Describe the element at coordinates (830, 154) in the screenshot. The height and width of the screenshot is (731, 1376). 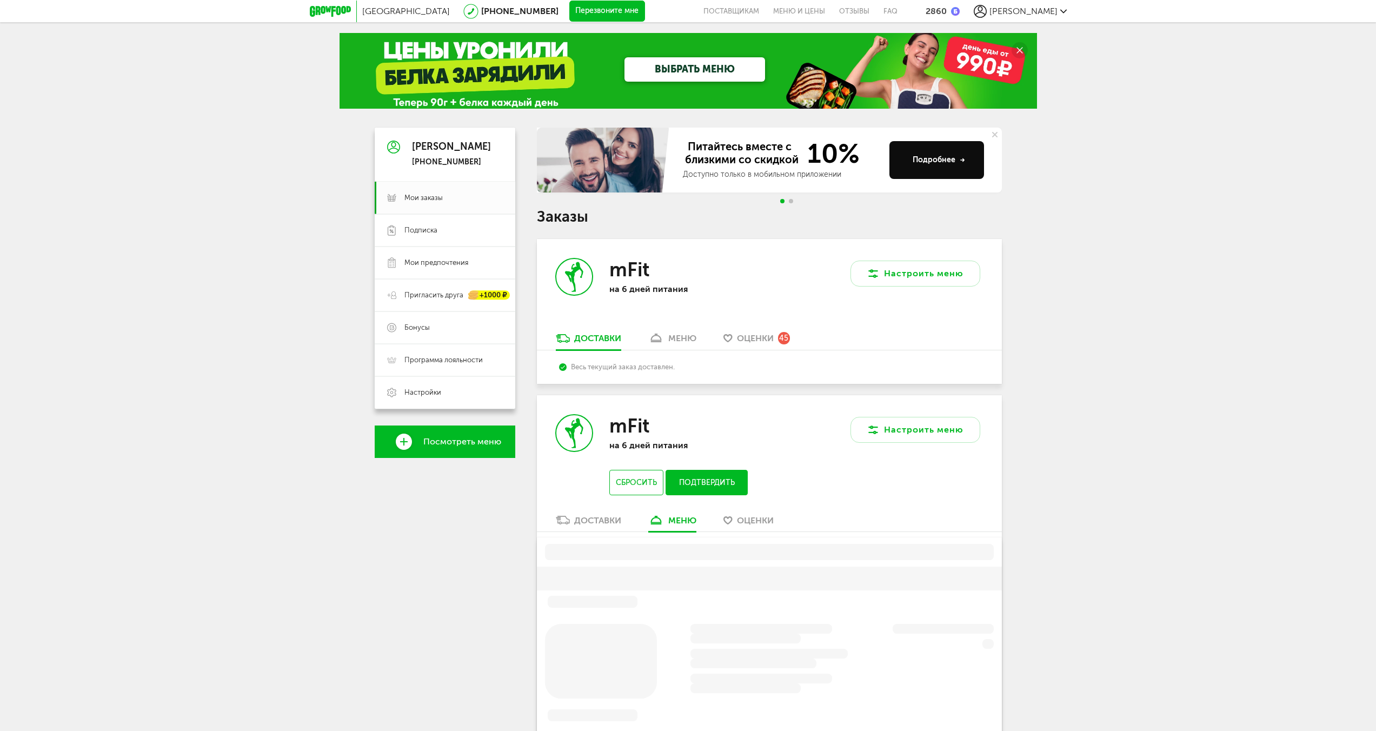
I see `span: 10%` at that location.